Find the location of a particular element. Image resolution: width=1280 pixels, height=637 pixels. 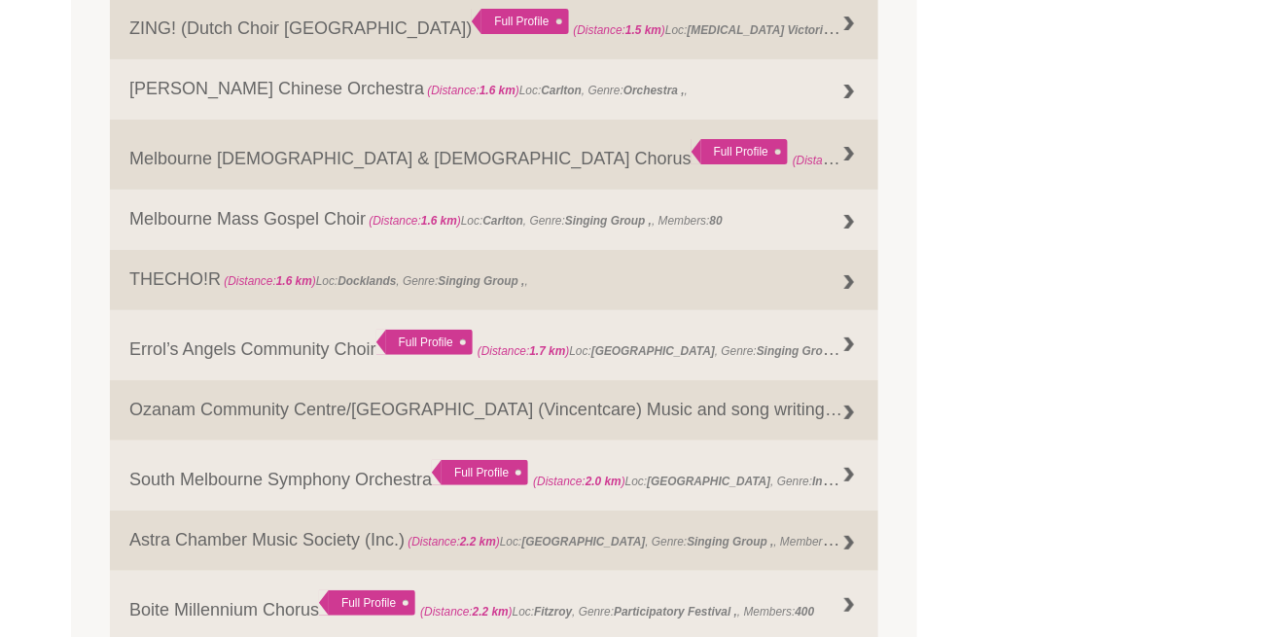

strong: 2.0 km is located at coordinates (603, 481).